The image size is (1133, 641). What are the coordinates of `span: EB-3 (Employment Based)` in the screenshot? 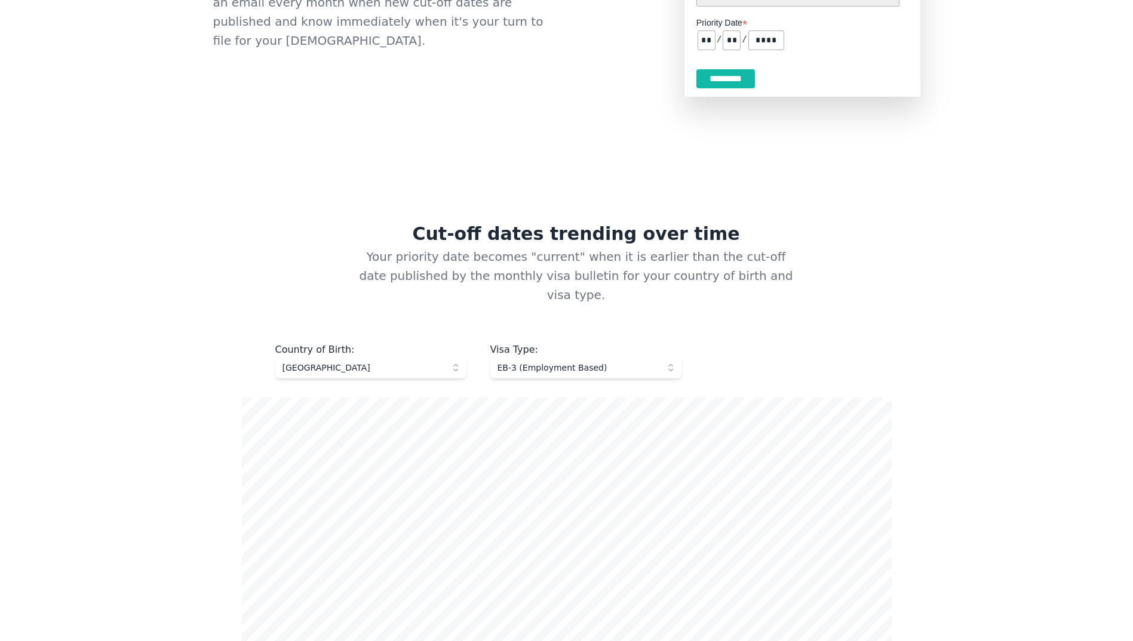 It's located at (578, 368).